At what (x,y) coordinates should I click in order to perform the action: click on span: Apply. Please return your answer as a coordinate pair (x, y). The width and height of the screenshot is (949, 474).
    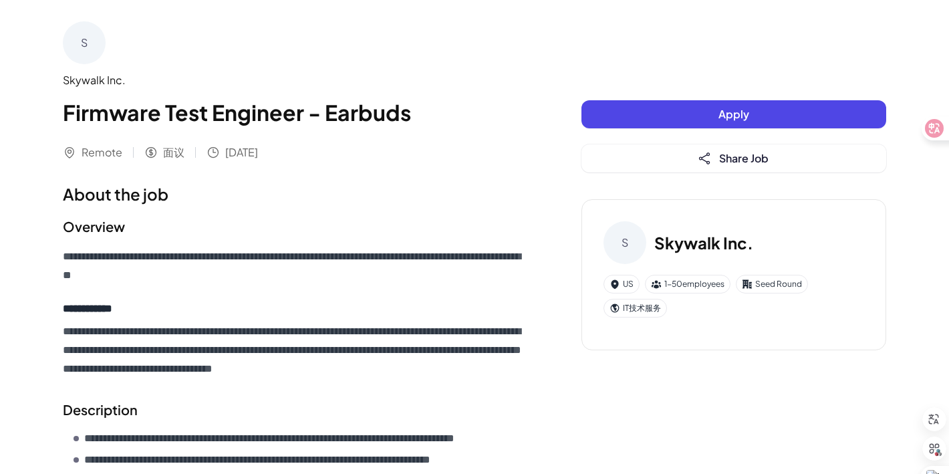
    Looking at the image, I should click on (734, 114).